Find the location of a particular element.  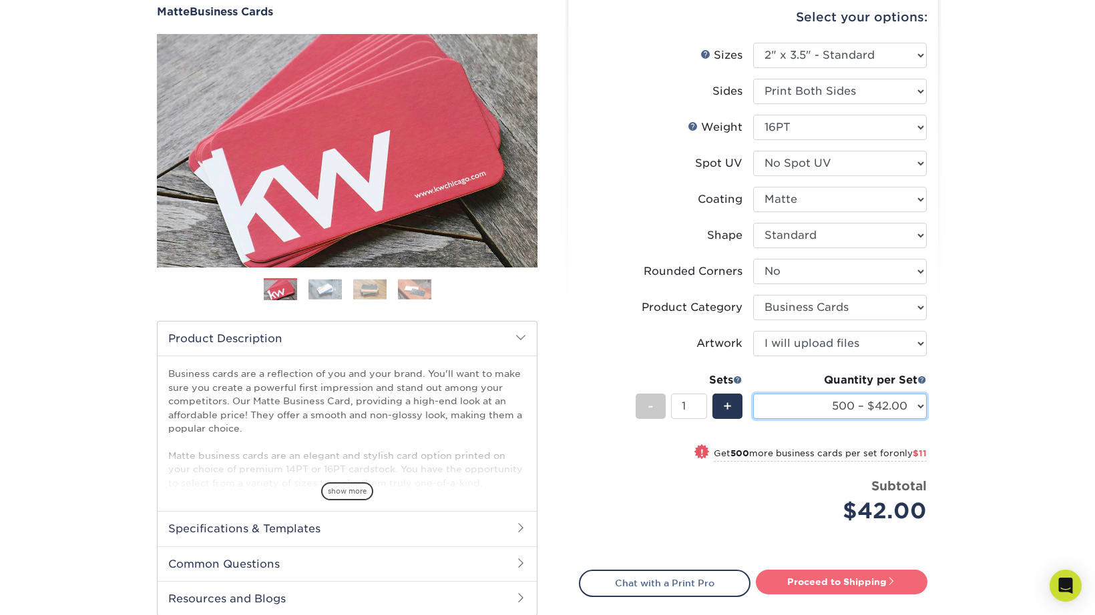

p: Business cards are a reflection of you and your brand. You'll want to make sure you create a powe... is located at coordinates (347, 462).